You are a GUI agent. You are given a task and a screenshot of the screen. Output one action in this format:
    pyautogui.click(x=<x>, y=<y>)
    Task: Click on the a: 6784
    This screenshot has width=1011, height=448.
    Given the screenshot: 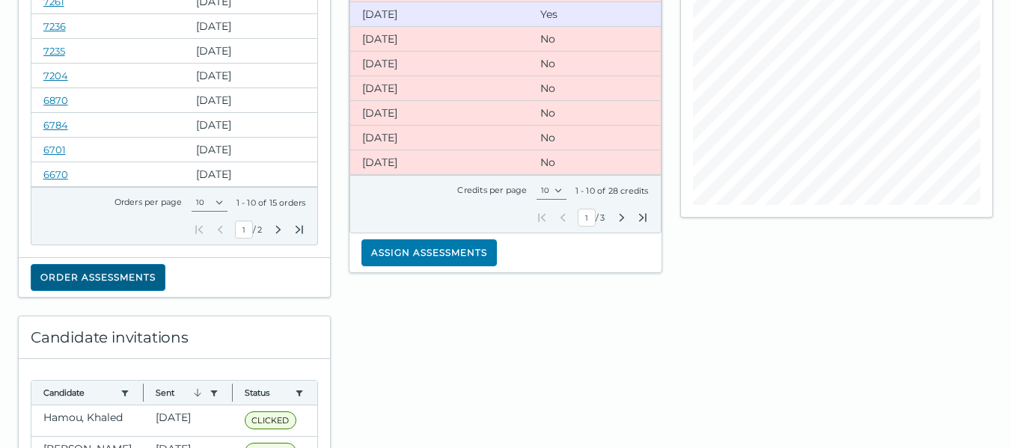 What is the action you would take?
    pyautogui.click(x=55, y=125)
    